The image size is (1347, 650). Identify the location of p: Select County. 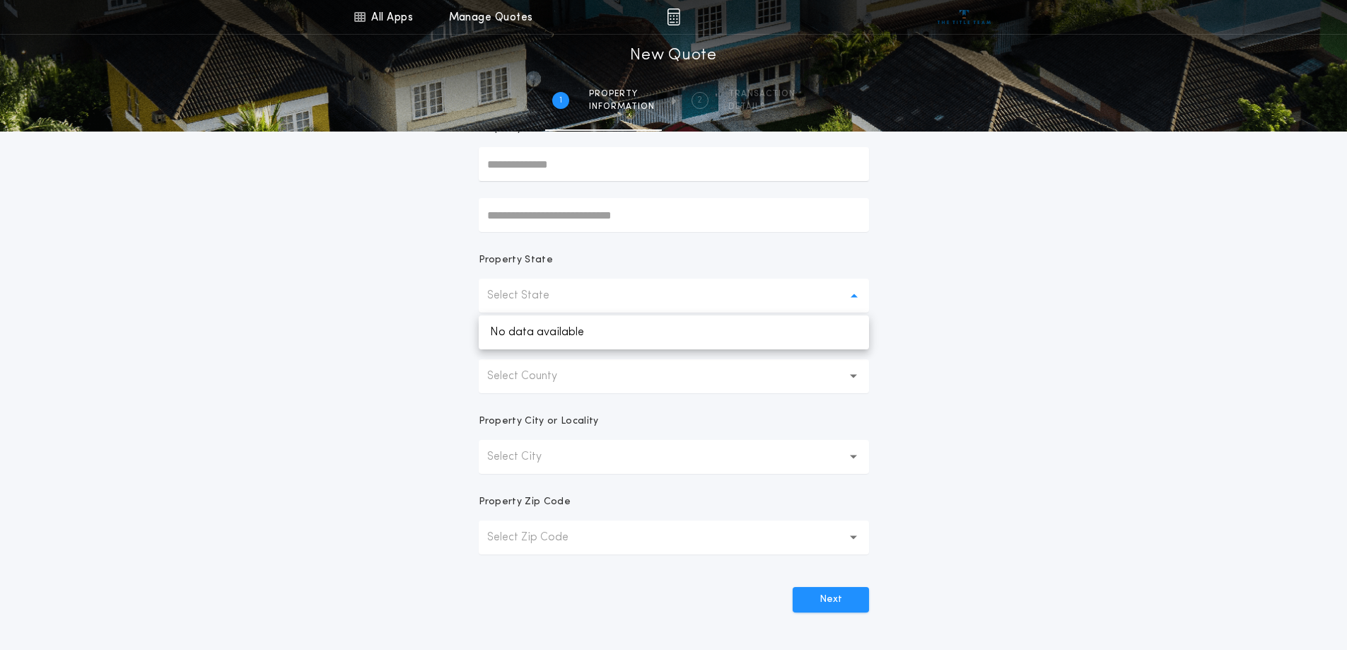
(533, 376).